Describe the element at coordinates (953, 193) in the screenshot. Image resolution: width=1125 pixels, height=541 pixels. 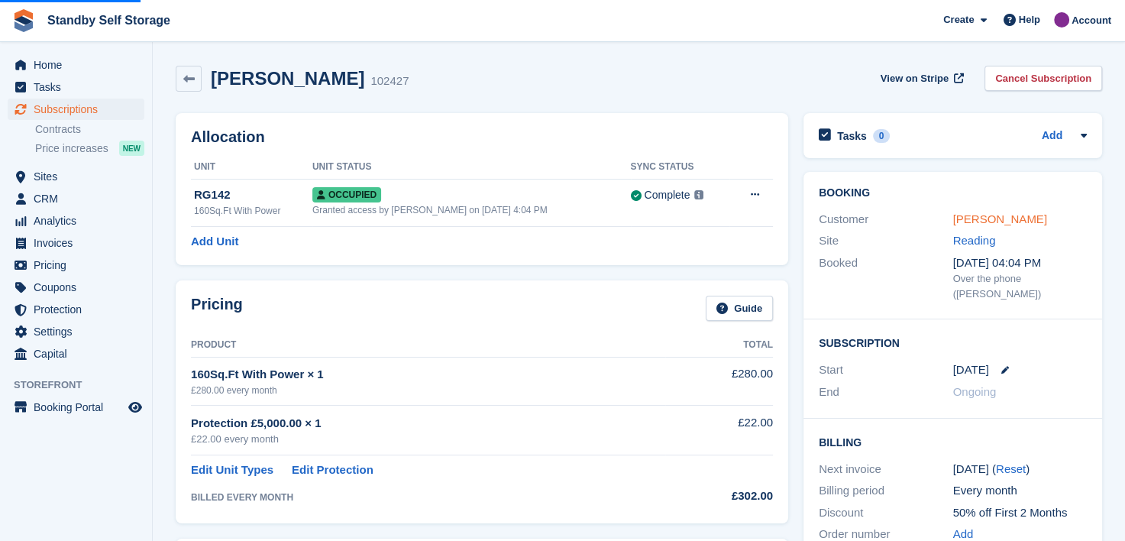
I see `h2: Booking` at that location.